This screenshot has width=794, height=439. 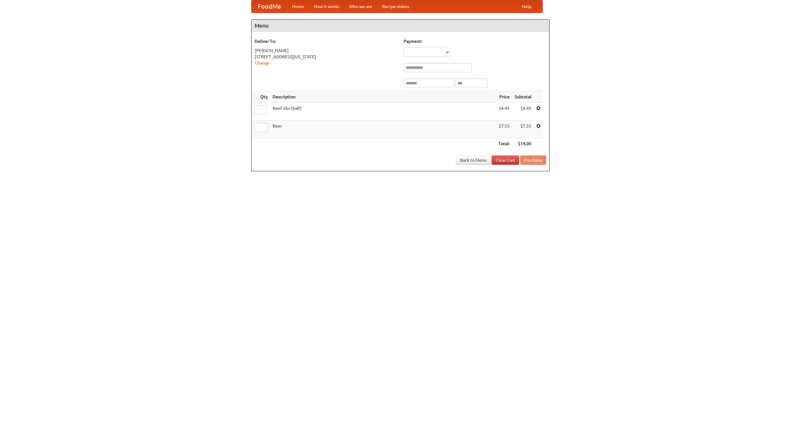 What do you see at coordinates (261, 97) in the screenshot?
I see `th: Qty` at bounding box center [261, 97].